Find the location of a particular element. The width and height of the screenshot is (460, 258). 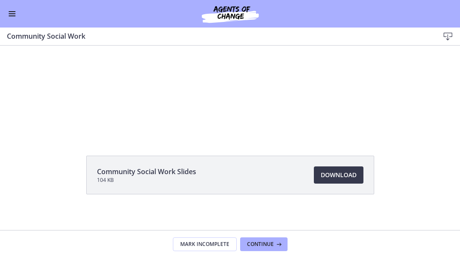

button: Continue is located at coordinates (264, 245).